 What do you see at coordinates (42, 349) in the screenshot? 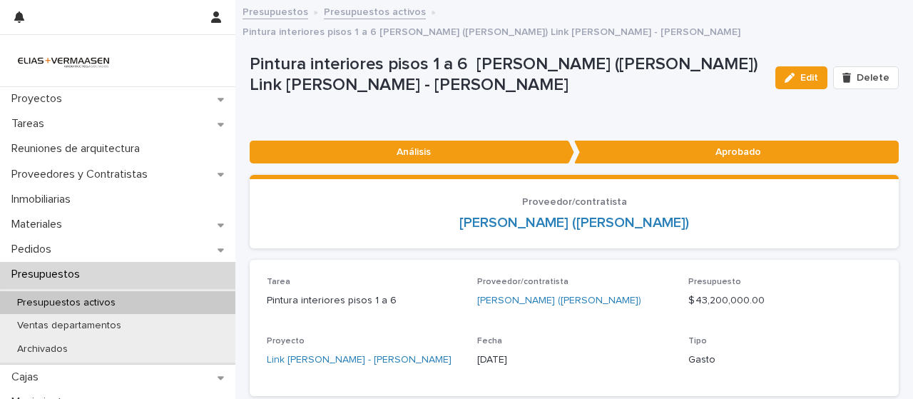
I see `p: Archivados` at bounding box center [42, 349].